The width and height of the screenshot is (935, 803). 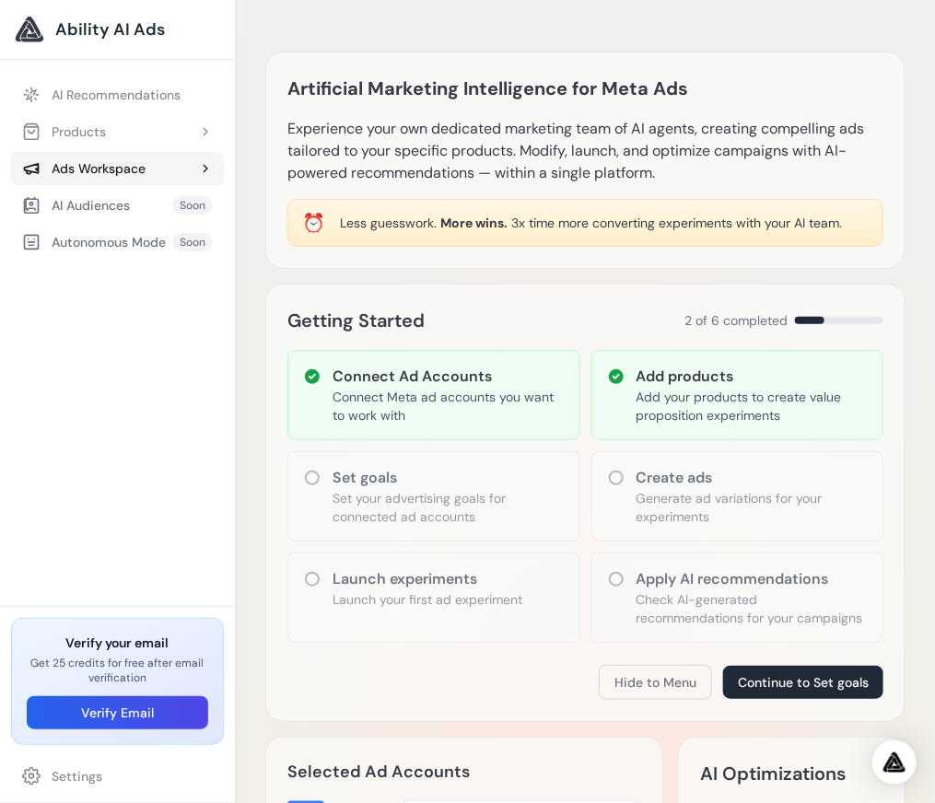 I want to click on h3: Create ads, so click(x=753, y=478).